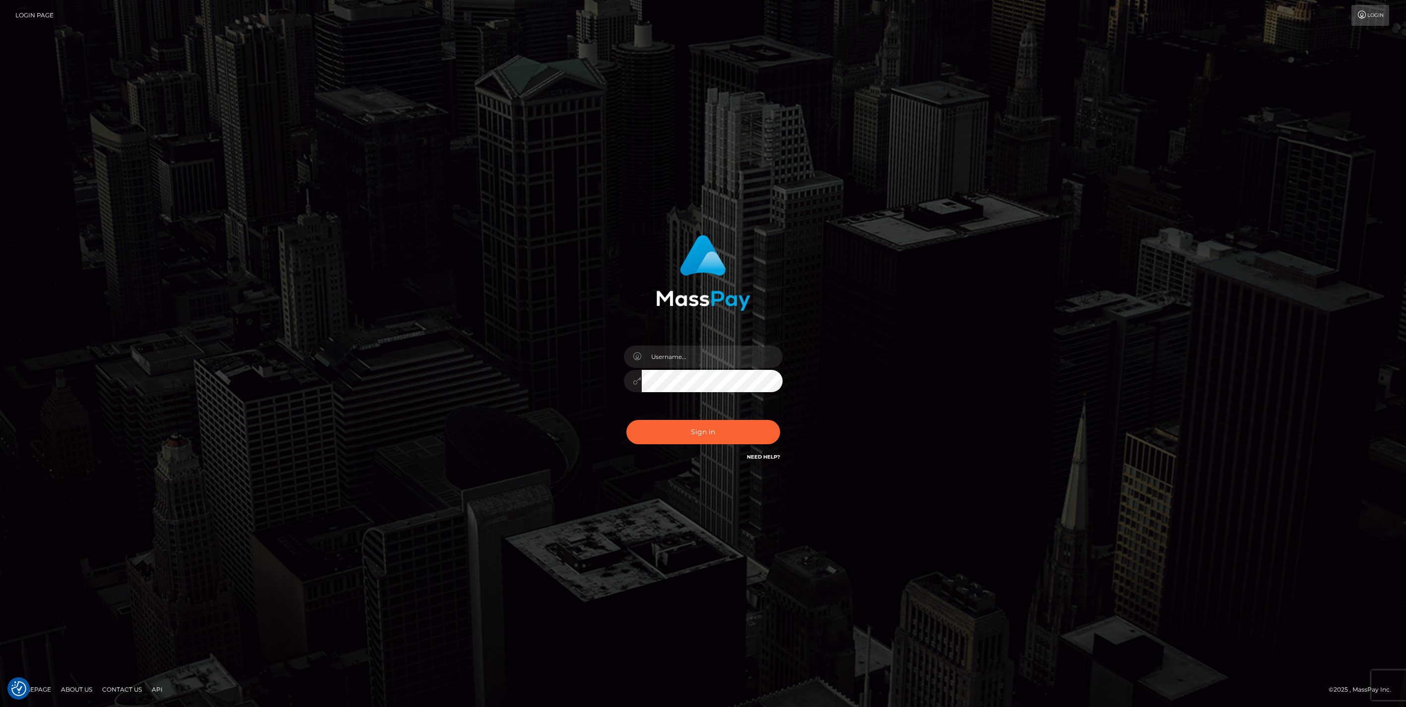 This screenshot has height=707, width=1406. What do you see at coordinates (703, 432) in the screenshot?
I see `button: Sign in` at bounding box center [703, 432].